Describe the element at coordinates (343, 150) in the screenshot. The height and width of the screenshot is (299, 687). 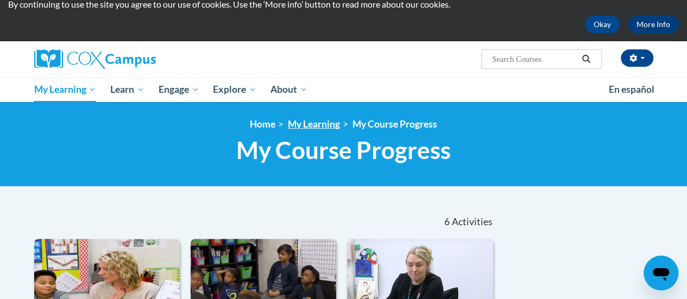
I see `span: My Course Progress` at that location.